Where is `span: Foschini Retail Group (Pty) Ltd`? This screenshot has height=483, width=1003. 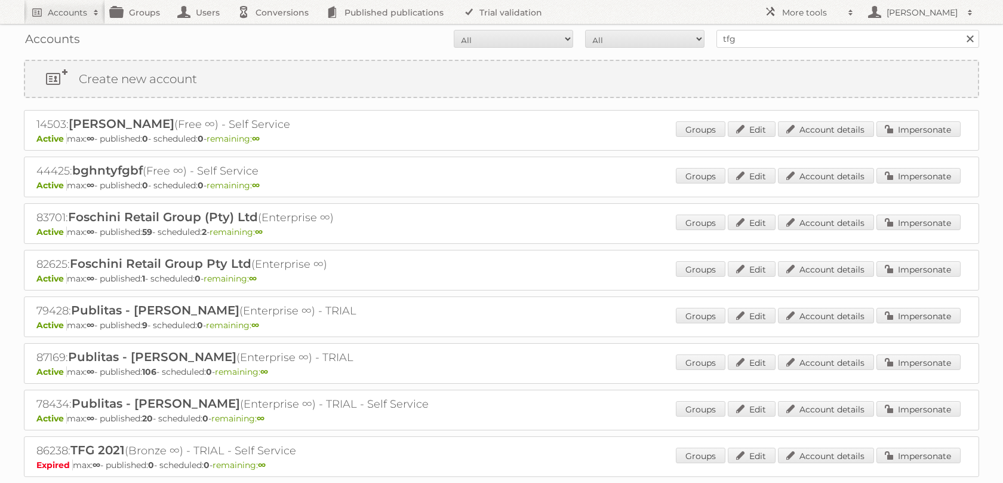
span: Foschini Retail Group (Pty) Ltd is located at coordinates (163, 217).